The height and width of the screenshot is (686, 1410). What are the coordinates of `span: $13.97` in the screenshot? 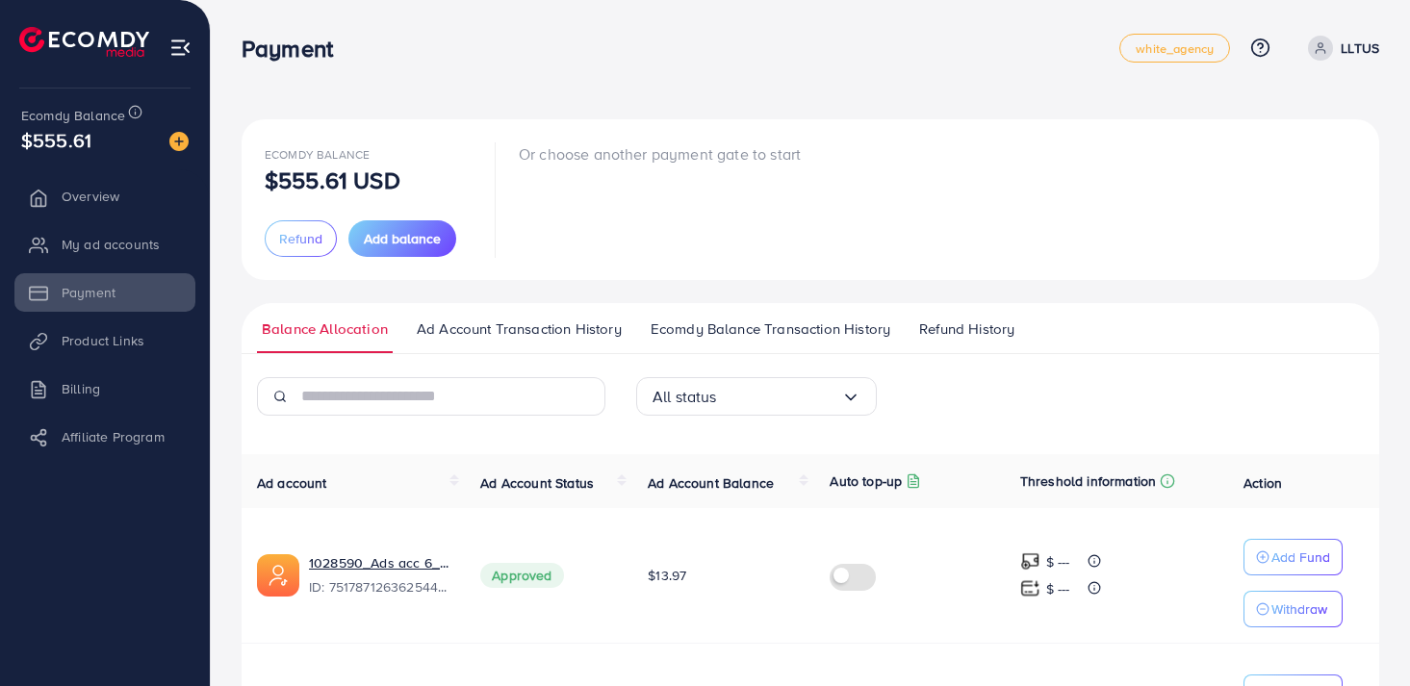 It's located at (667, 575).